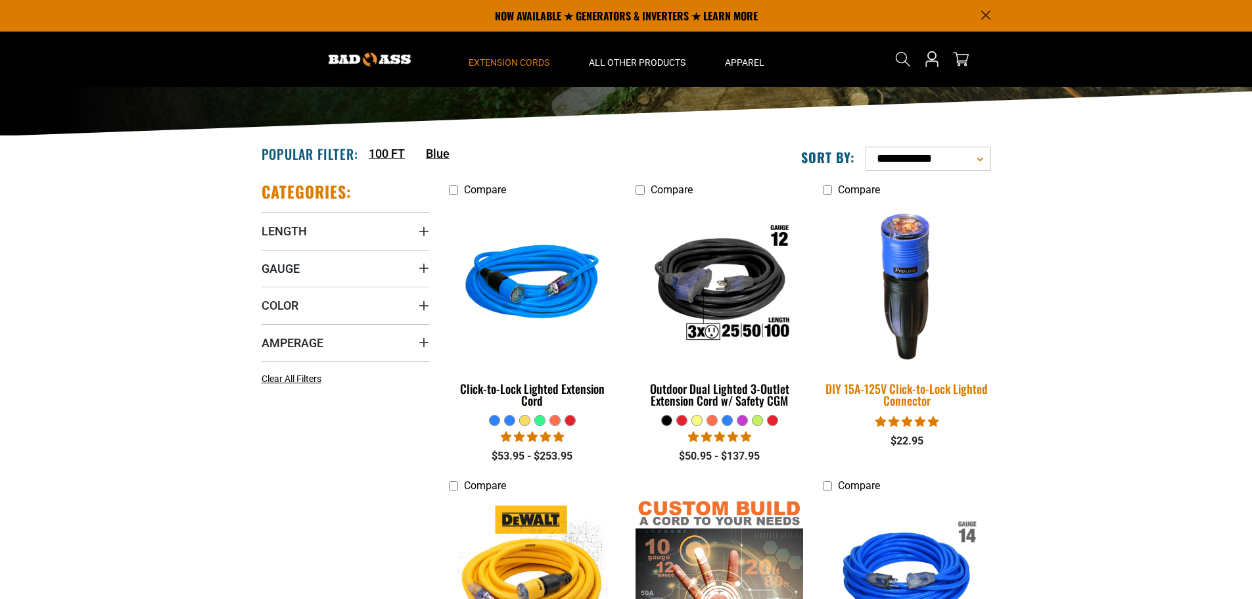 The image size is (1252, 599). Describe the element at coordinates (907, 285) in the screenshot. I see `img: DIY 15A-125V Click-to-Lock Lighted Connector` at that location.